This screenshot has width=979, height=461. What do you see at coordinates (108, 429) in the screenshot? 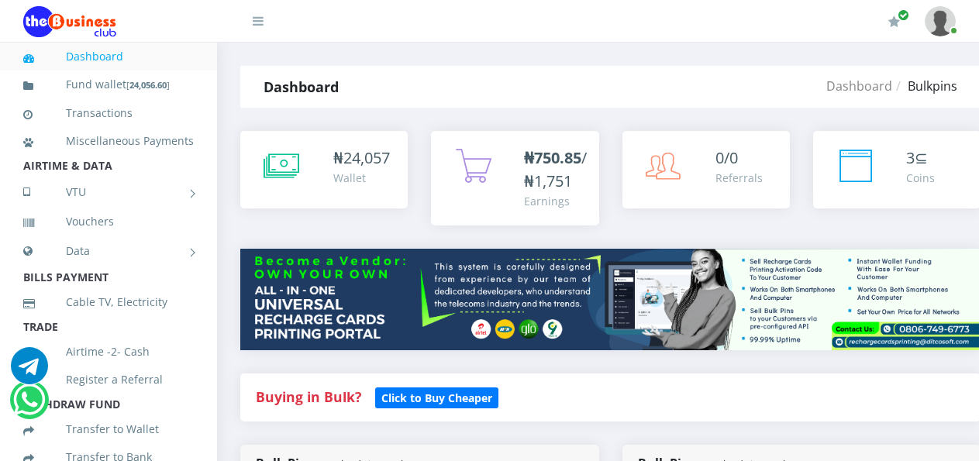
I see `a: Transfer to Wallet` at bounding box center [108, 429].